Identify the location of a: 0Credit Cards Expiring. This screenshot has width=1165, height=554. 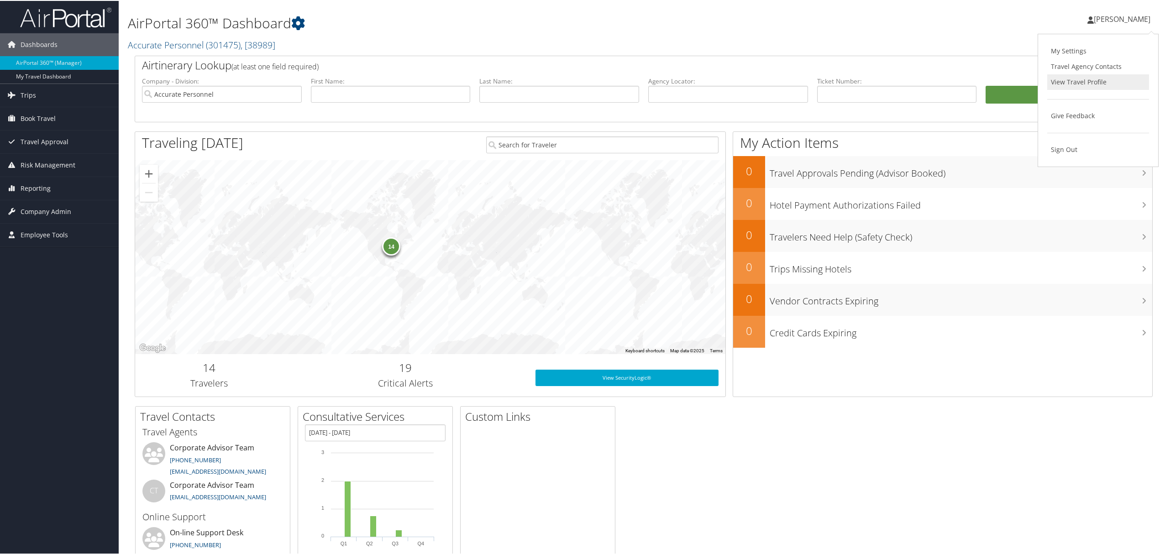
(943, 331).